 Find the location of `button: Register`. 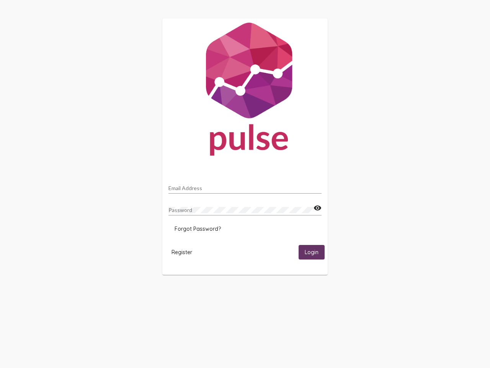

button: Register is located at coordinates (182, 252).